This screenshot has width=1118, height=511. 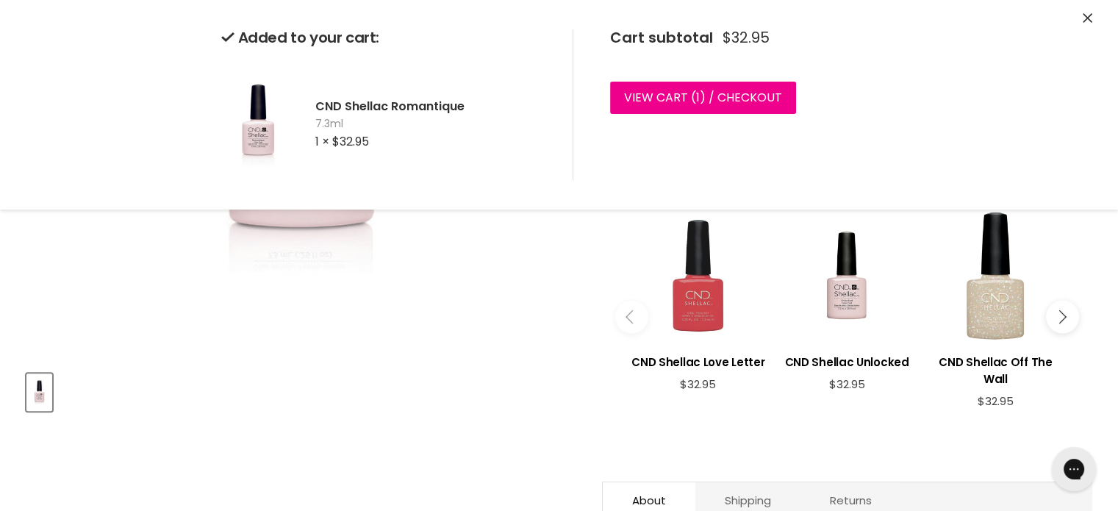 I want to click on span: 1 ×, so click(x=322, y=141).